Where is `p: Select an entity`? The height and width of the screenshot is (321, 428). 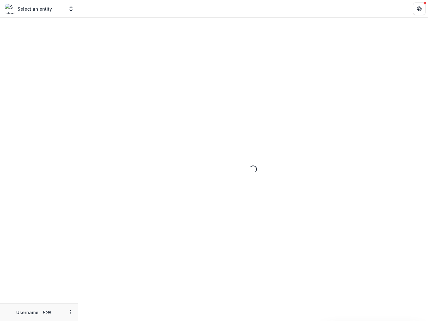 p: Select an entity is located at coordinates (35, 9).